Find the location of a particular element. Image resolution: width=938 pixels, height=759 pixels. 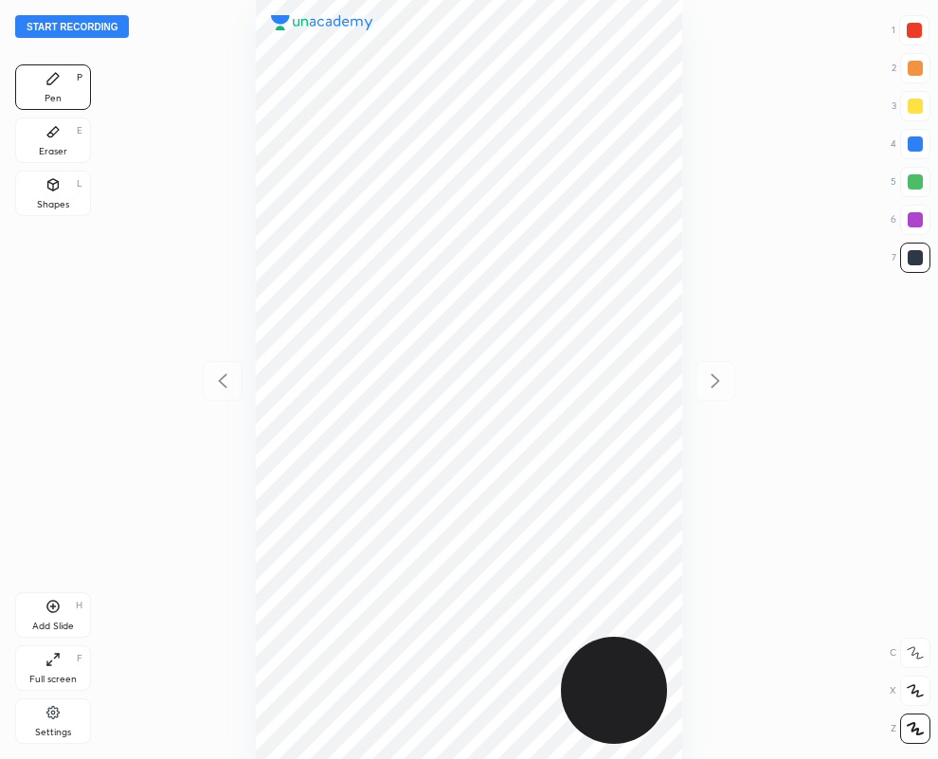

div: H is located at coordinates (79, 606).